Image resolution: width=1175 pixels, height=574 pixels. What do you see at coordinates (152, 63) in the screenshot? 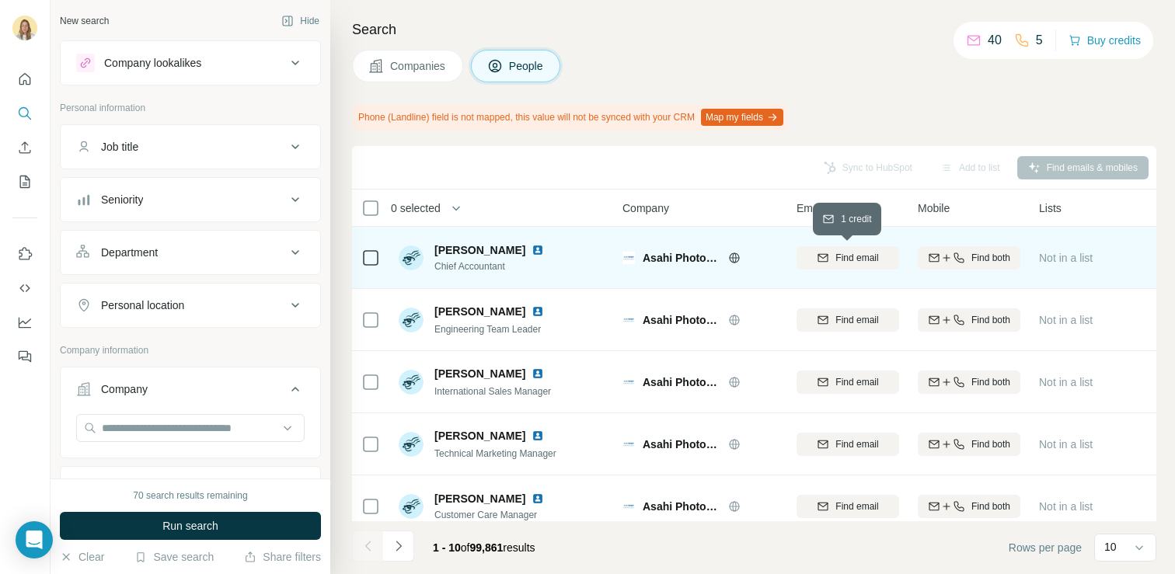
I see `div: Company lookalikes` at bounding box center [152, 63].